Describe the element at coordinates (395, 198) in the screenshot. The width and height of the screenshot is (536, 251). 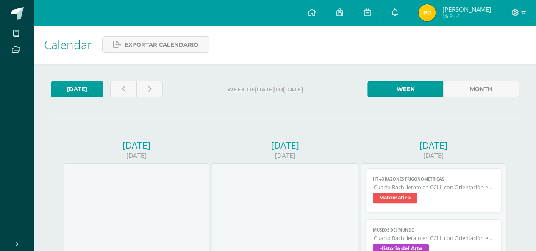
I see `span: Matemática` at that location.